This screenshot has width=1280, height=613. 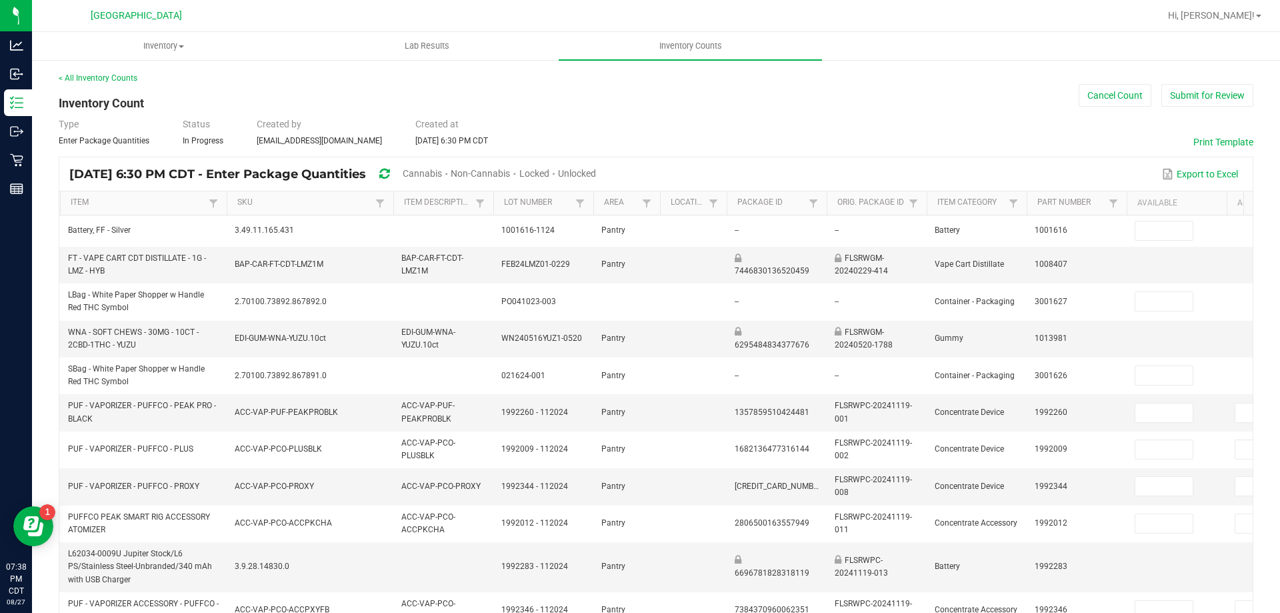 I want to click on span: Created at, so click(x=437, y=124).